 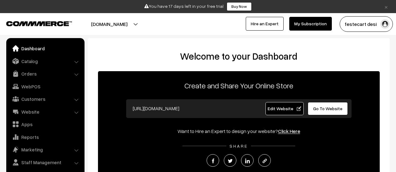 What do you see at coordinates (239, 7) in the screenshot?
I see `a: Buy Now` at bounding box center [239, 7].